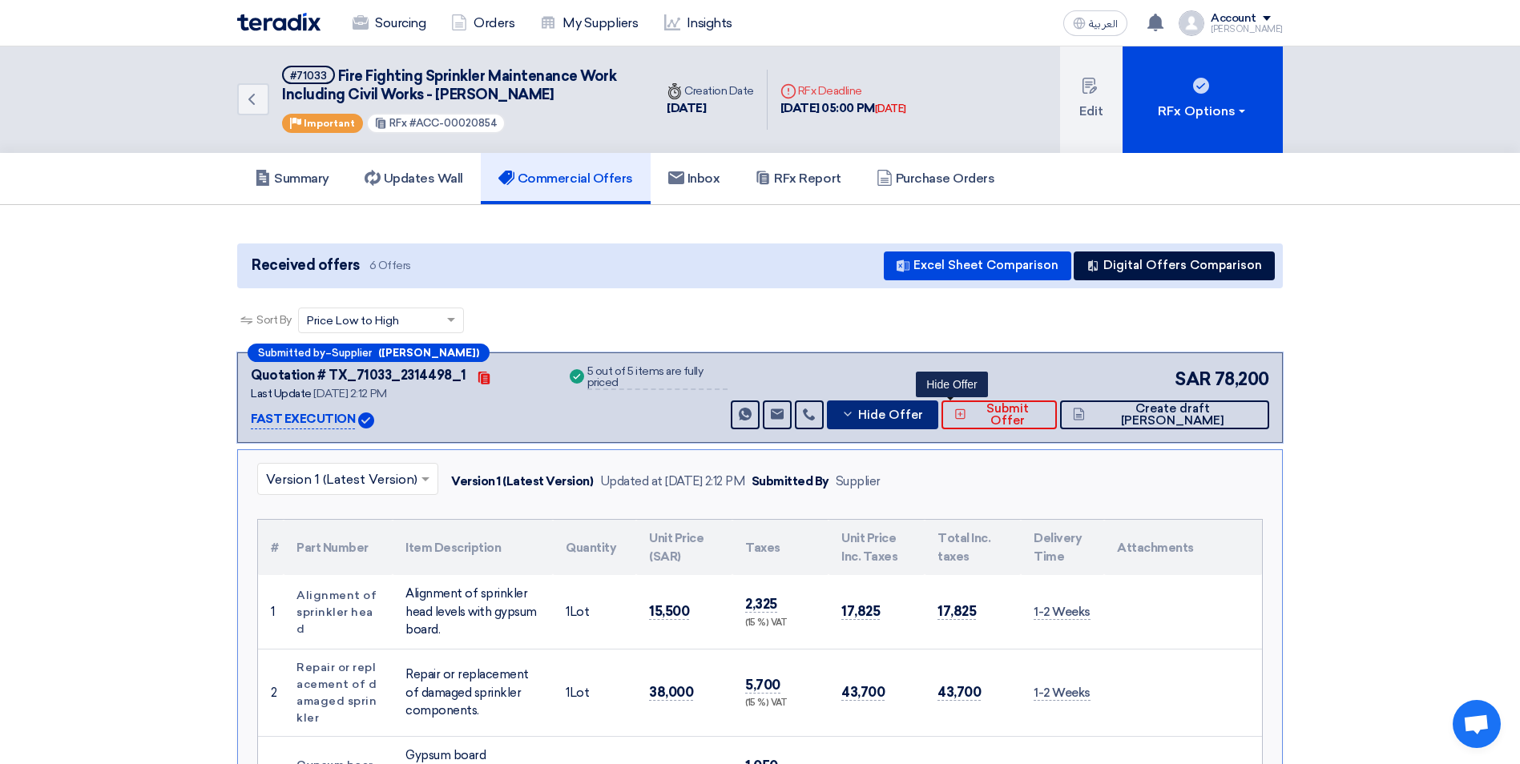 The image size is (1520, 764). Describe the element at coordinates (338, 547) in the screenshot. I see `th: Part Number` at that location.